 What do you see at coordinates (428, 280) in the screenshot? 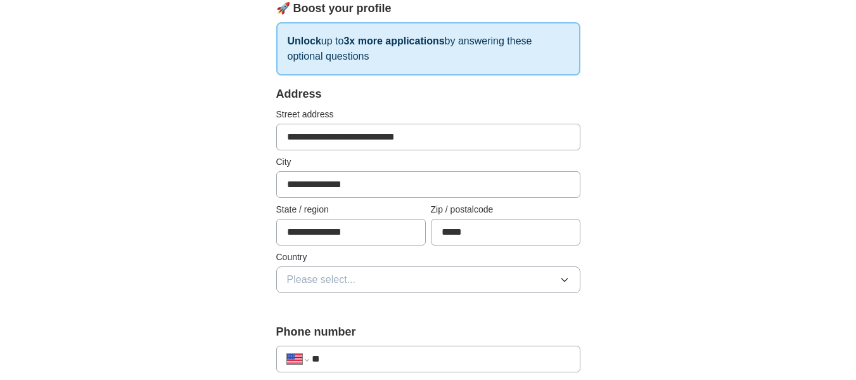
I see `button: Please select...` at bounding box center [428, 280].